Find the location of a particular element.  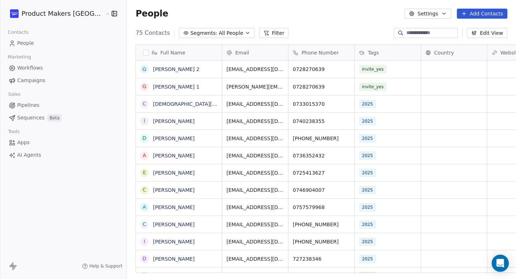

button: Settings is located at coordinates (428, 14).